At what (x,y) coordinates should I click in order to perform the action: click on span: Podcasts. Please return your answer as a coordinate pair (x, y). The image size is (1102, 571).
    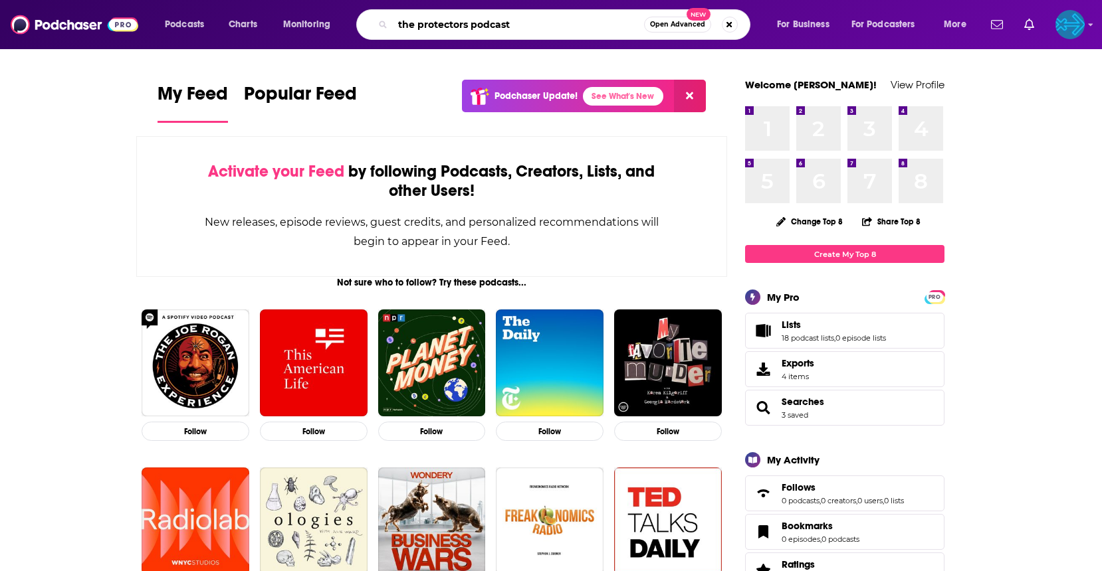
    Looking at the image, I should click on (184, 25).